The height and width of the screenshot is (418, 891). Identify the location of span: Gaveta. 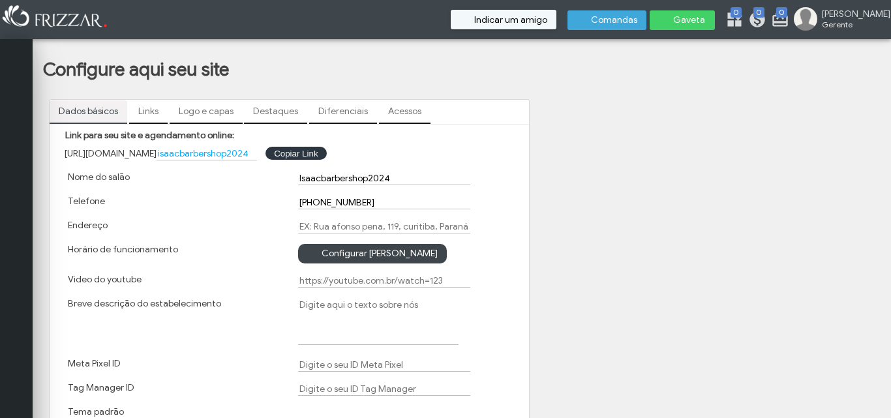
(690, 20).